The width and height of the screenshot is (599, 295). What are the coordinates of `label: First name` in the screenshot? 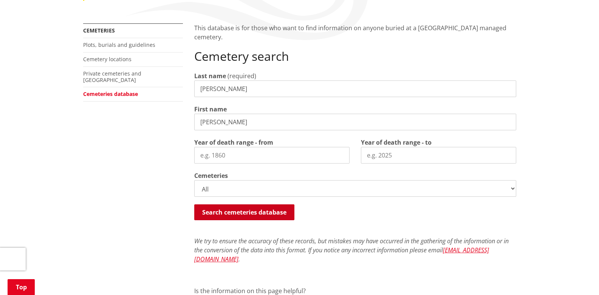 It's located at (211, 109).